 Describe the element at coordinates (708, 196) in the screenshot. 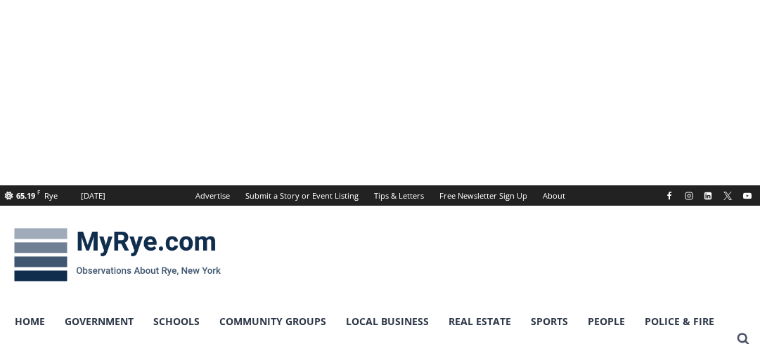

I see `a: Linkedin` at that location.